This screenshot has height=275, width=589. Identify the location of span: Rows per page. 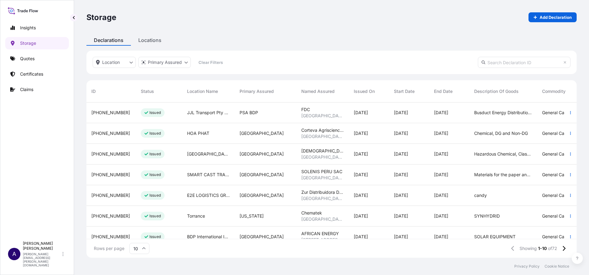
(109, 248).